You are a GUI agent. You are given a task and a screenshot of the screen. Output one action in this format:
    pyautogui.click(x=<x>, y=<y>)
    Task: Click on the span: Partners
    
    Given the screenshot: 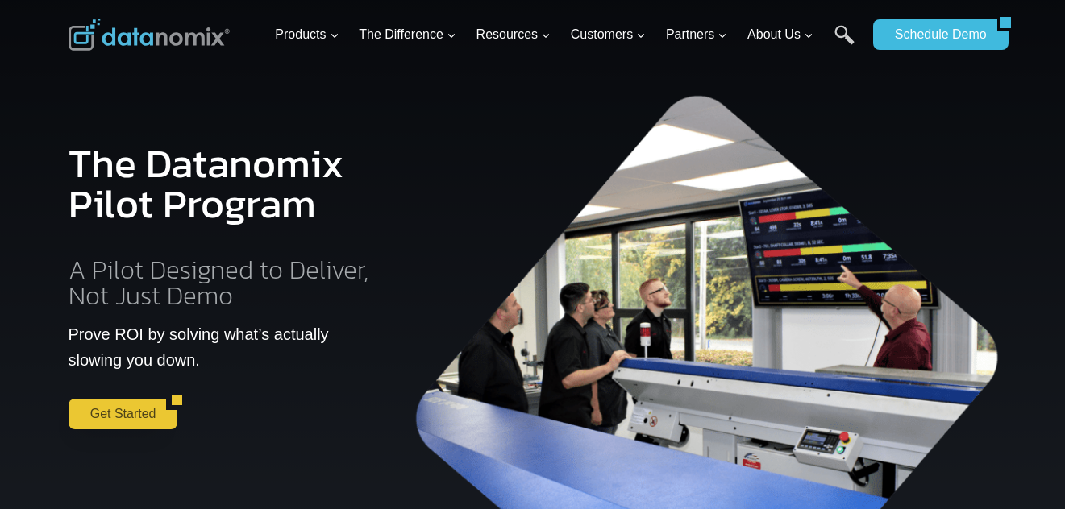 What is the action you would take?
    pyautogui.click(x=696, y=35)
    